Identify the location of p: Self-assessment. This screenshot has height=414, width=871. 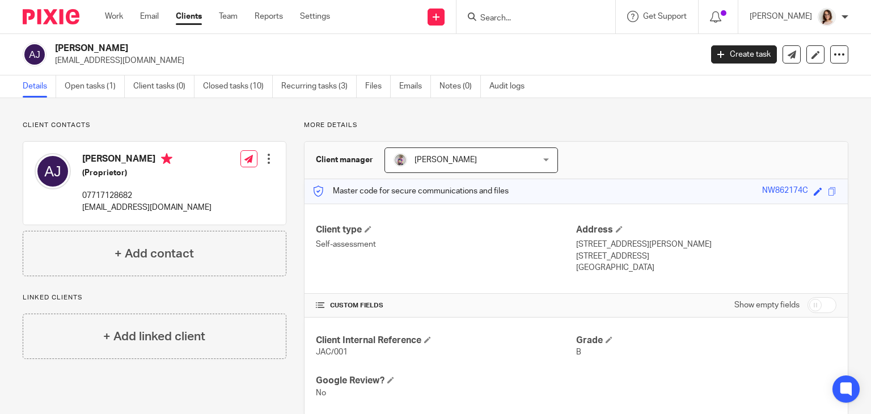
(446, 244).